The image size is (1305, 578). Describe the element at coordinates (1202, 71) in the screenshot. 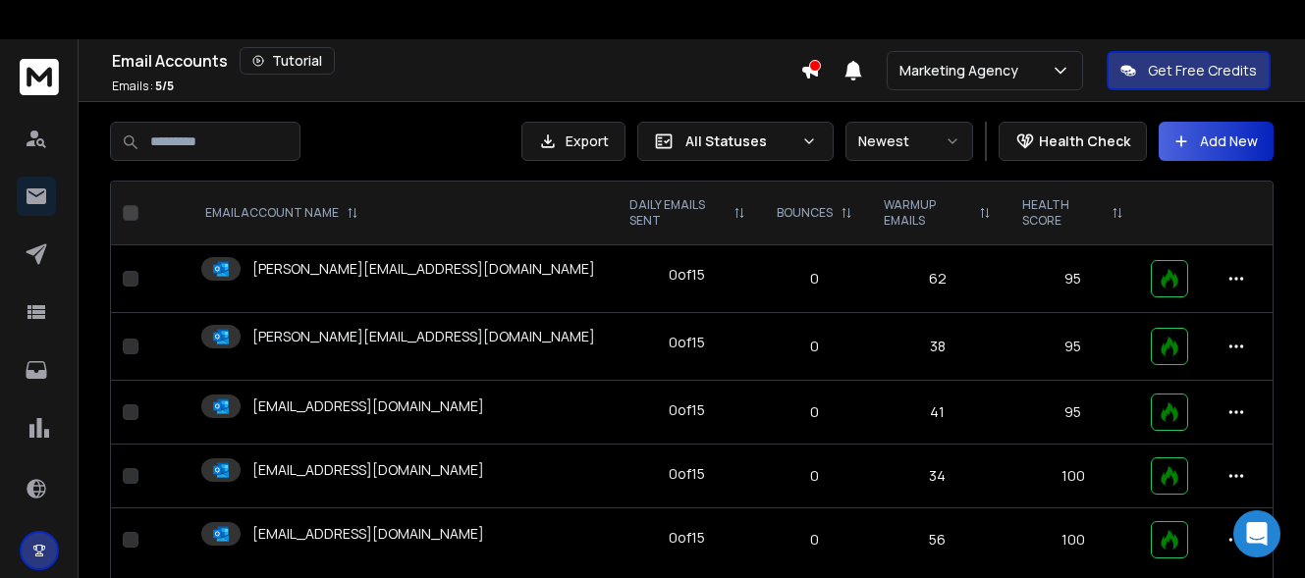

I see `p: Get Free Credits` at that location.